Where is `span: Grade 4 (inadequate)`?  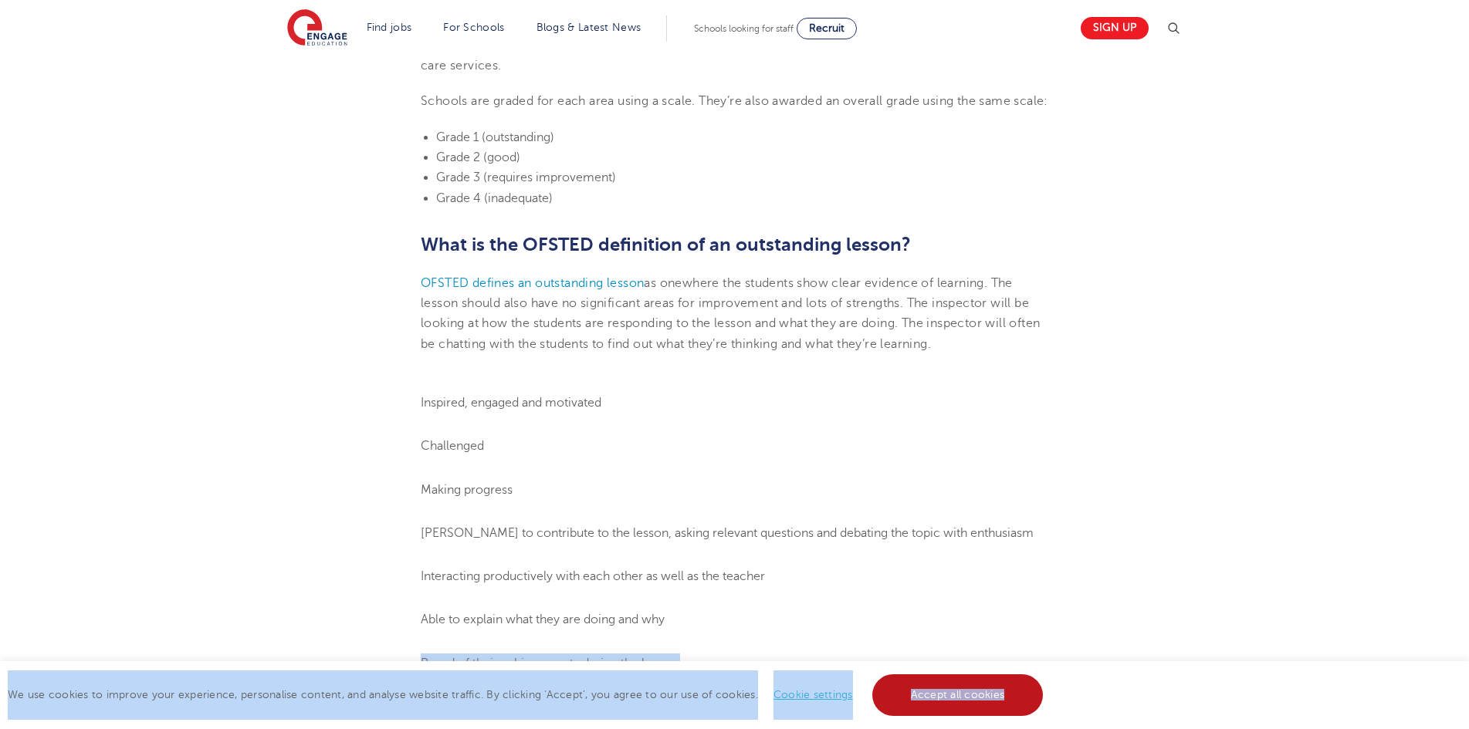 span: Grade 4 (inadequate) is located at coordinates (494, 198).